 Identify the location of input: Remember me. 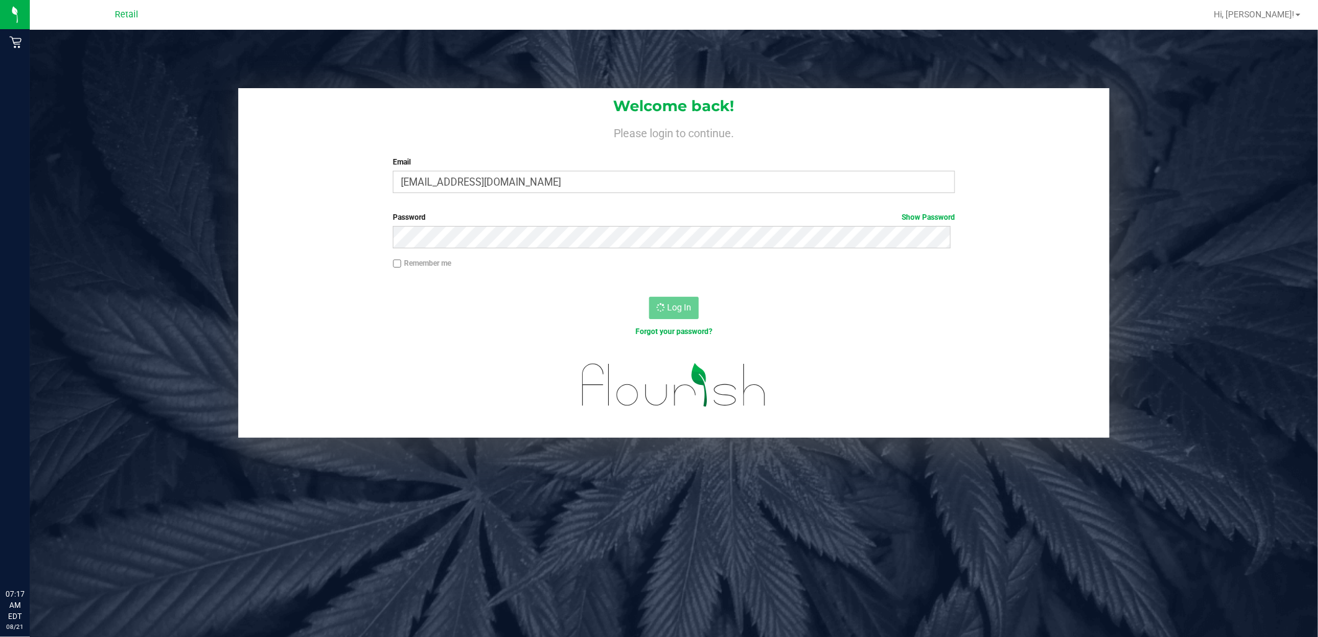
(397, 264).